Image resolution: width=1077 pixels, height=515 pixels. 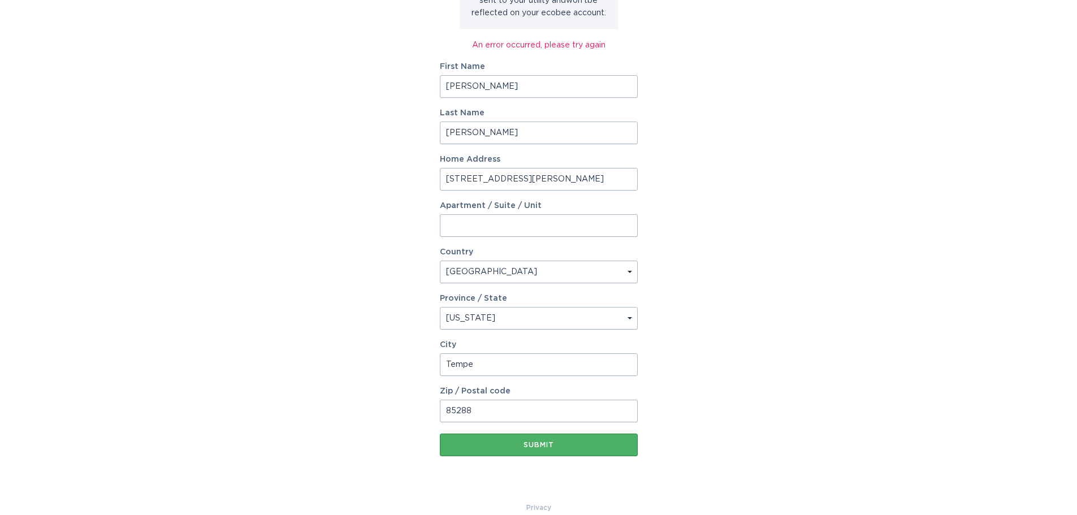 What do you see at coordinates (539, 345) in the screenshot?
I see `label: City` at bounding box center [539, 345].